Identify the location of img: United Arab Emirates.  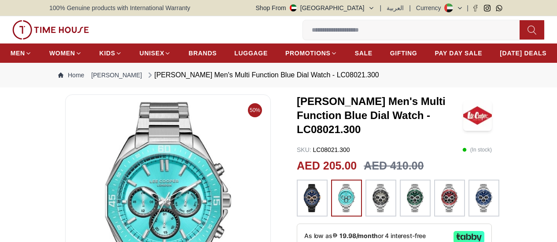
(293, 8).